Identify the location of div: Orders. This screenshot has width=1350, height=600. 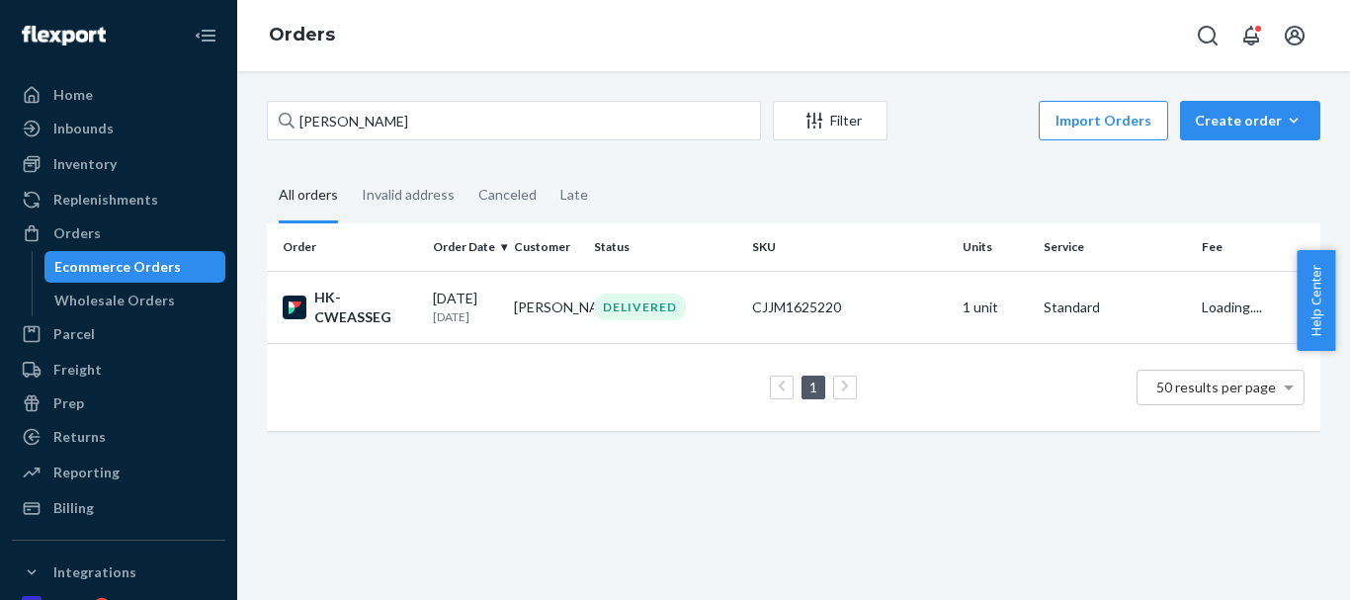
(77, 233).